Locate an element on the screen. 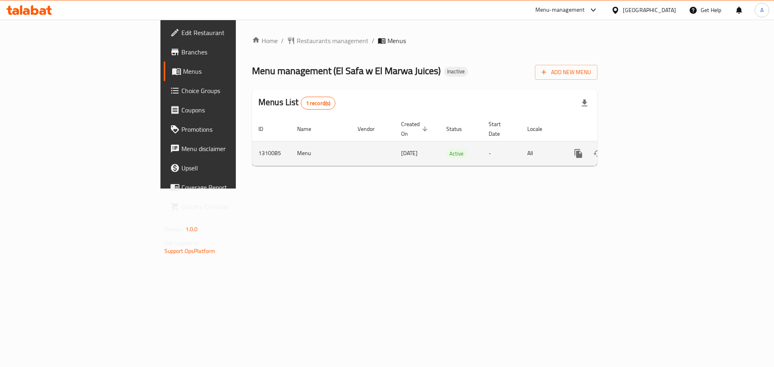 Image resolution: width=774 pixels, height=367 pixels. span: Inactive is located at coordinates (456, 71).